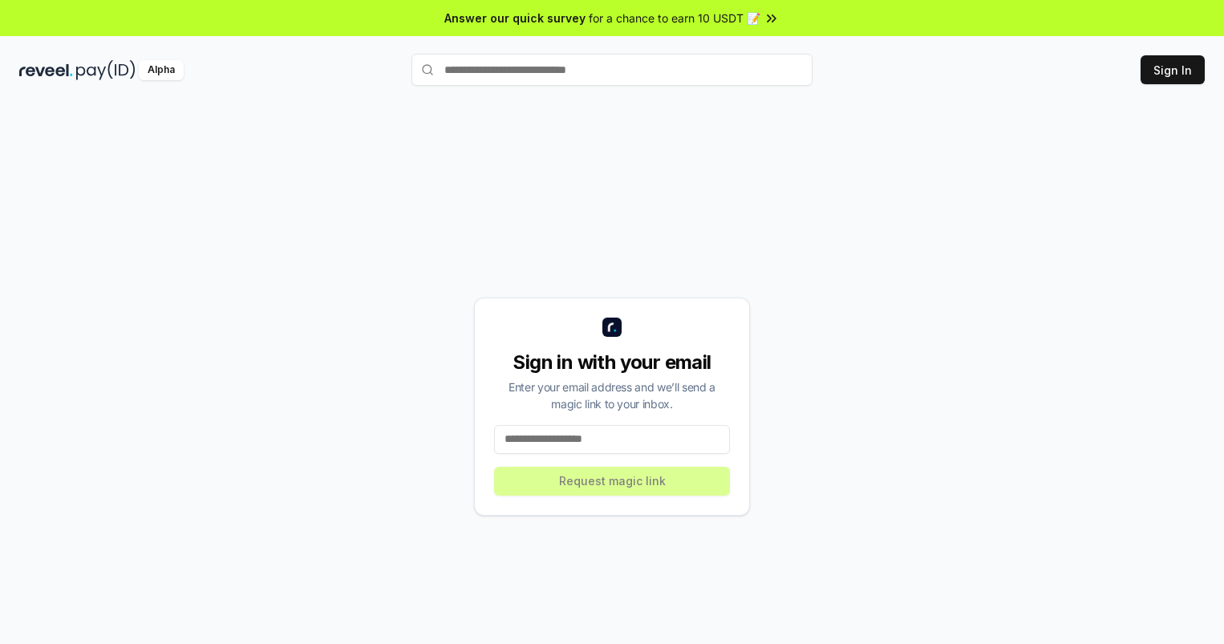  What do you see at coordinates (106, 70) in the screenshot?
I see `img: pay_id` at bounding box center [106, 70].